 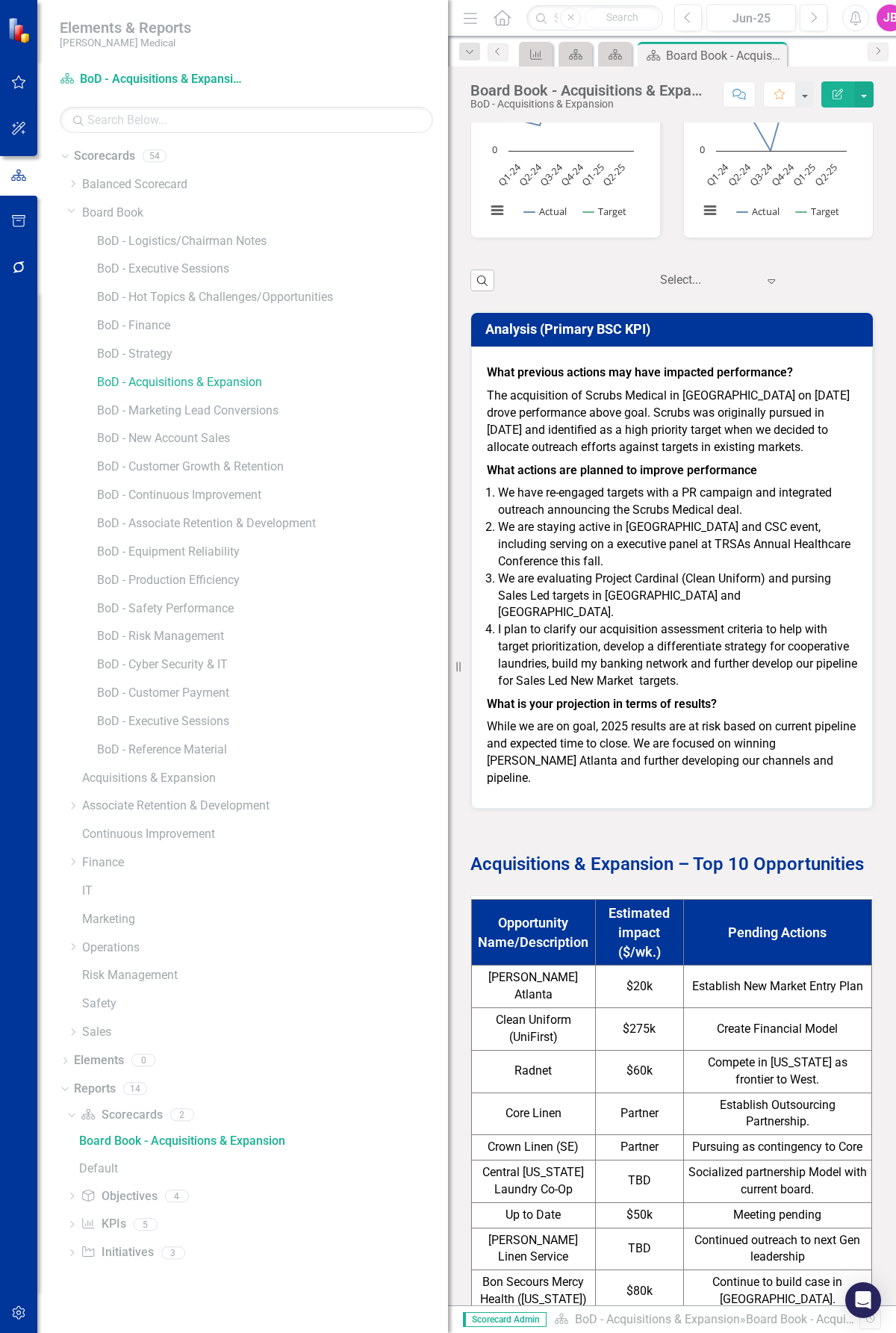 I want to click on a: BoD - Strategy, so click(x=273, y=354).